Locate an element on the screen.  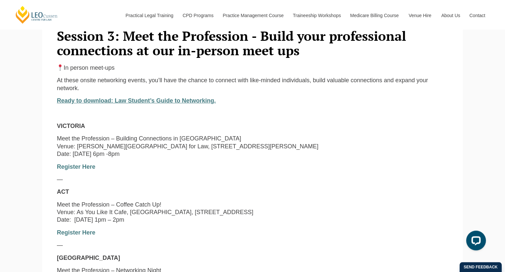
a: Ready to download: Law Student’s Guide to Networking. is located at coordinates (136, 101).